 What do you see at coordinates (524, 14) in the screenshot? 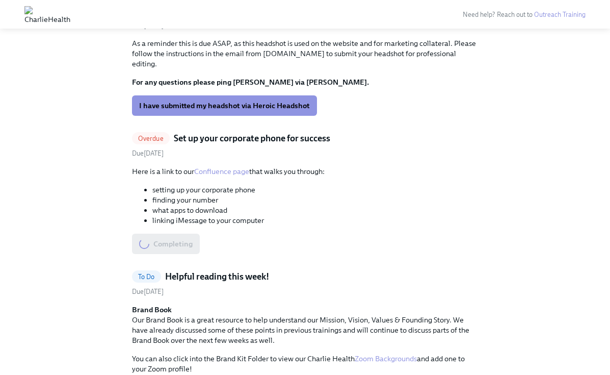
I see `span: Need help? Reach out to` at bounding box center [524, 14].